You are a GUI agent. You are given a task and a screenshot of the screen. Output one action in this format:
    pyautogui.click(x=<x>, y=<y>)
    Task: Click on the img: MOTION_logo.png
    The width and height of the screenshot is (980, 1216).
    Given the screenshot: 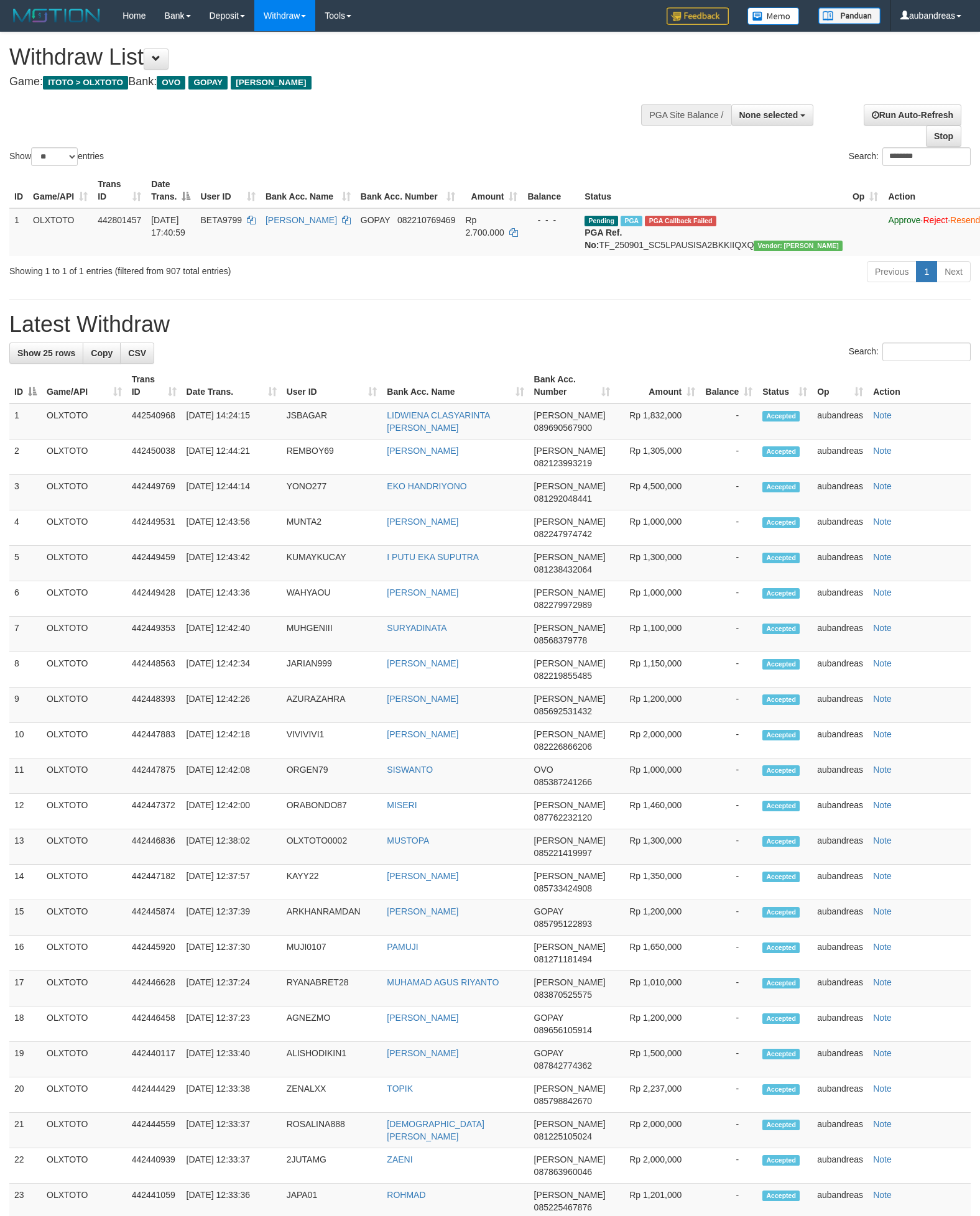 What is the action you would take?
    pyautogui.click(x=57, y=16)
    